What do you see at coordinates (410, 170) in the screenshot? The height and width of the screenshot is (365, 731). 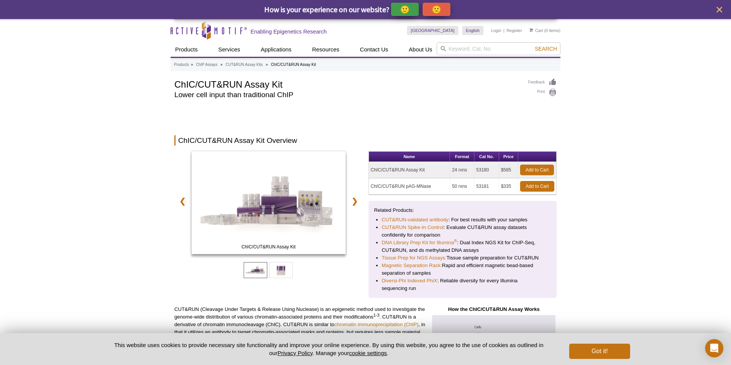 I see `td: ChIC/CUT&RUN Assay Kit` at bounding box center [410, 170].